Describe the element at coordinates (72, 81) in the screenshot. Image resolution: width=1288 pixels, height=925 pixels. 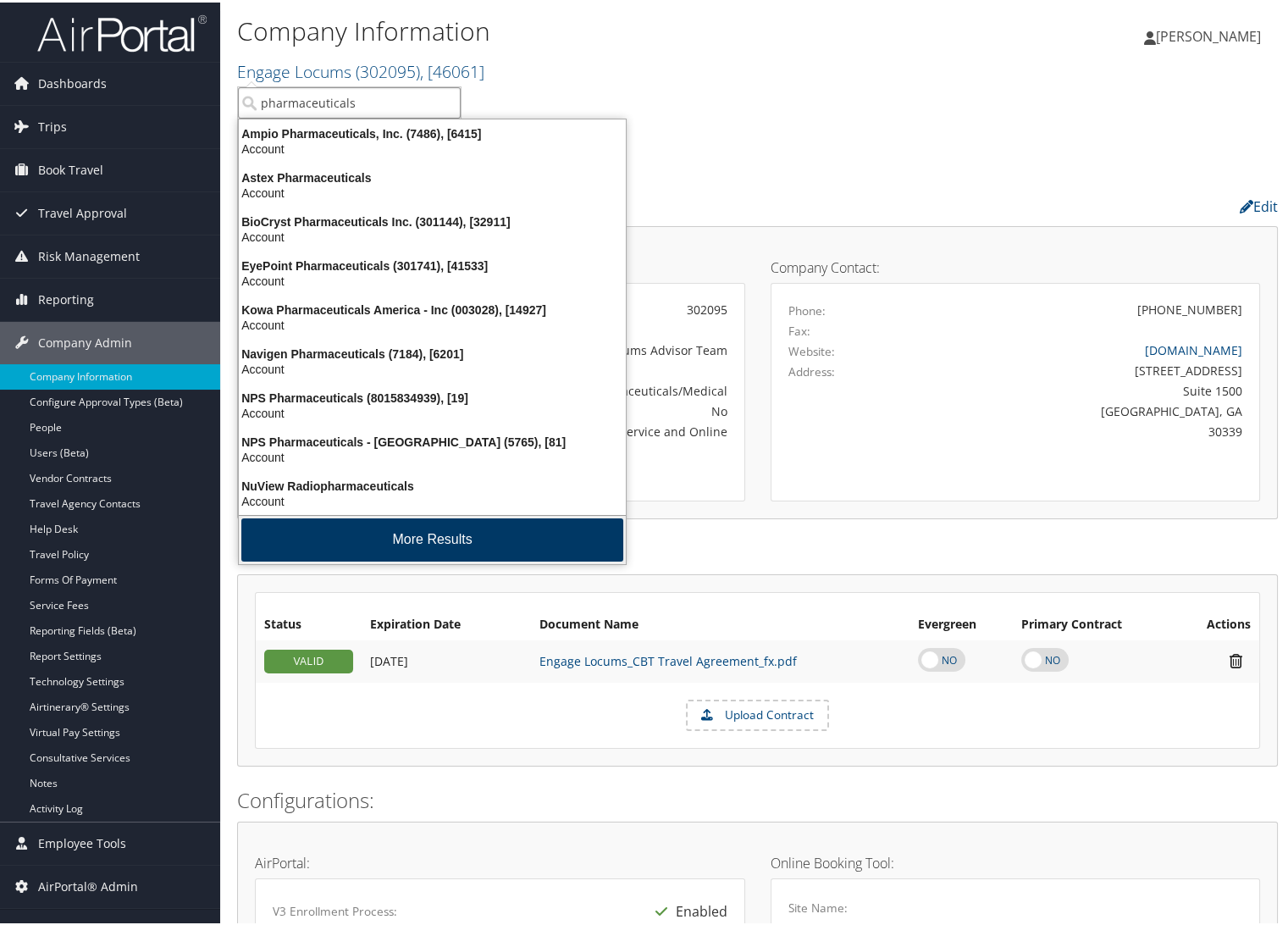
I see `span: Dashboards` at that location.